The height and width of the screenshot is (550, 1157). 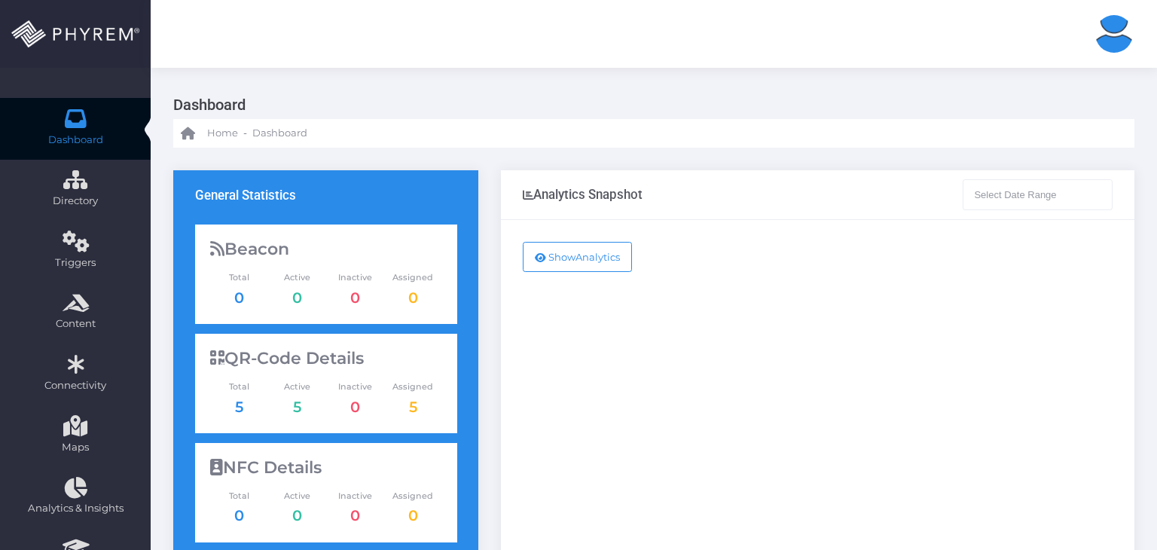 What do you see at coordinates (326, 249) in the screenshot?
I see `div: Beacon` at bounding box center [326, 249].